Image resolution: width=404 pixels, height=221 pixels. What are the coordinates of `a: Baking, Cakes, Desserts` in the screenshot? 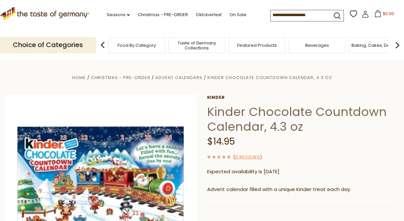 It's located at (377, 45).